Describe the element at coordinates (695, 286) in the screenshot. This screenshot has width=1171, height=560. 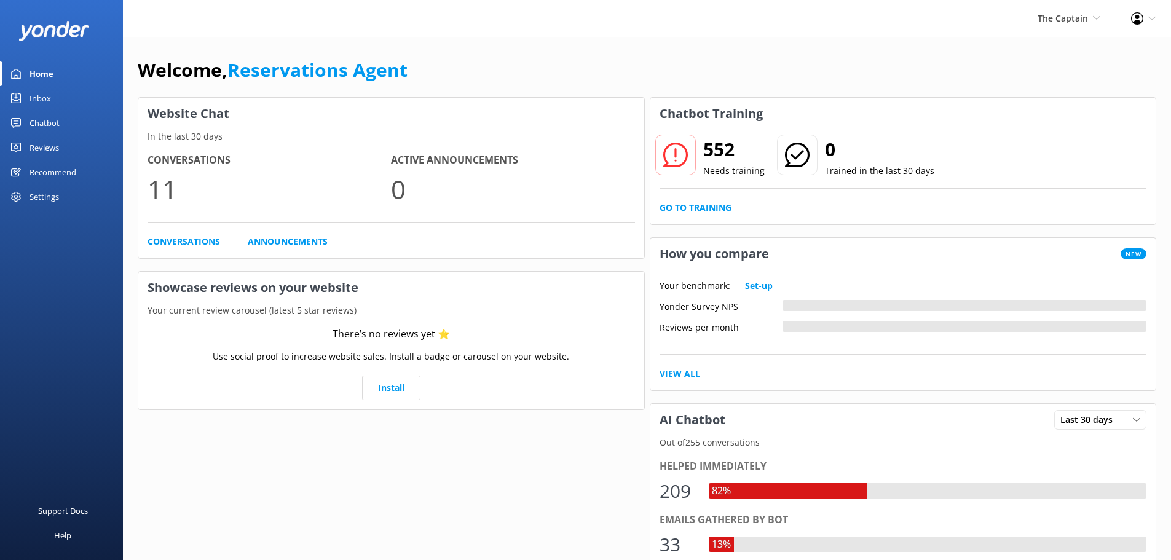
I see `p: Your benchmark:` at that location.